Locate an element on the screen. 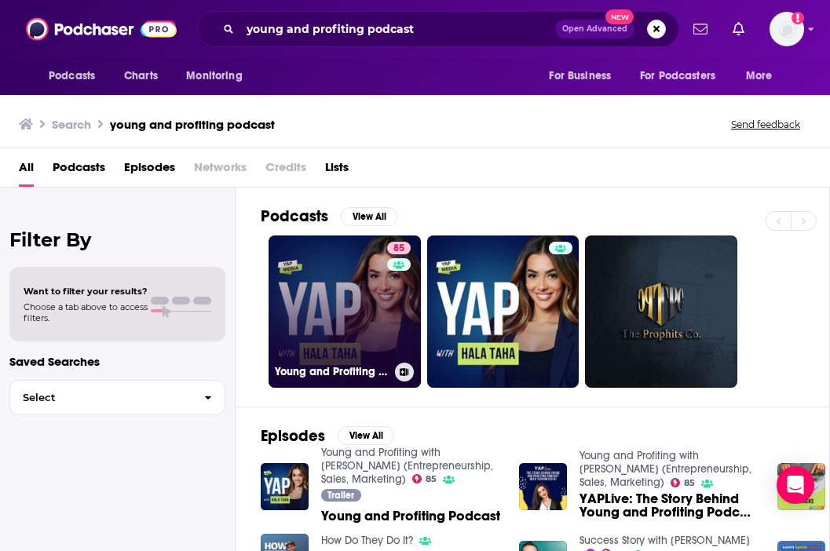  a: How Do They Do It? is located at coordinates (367, 540).